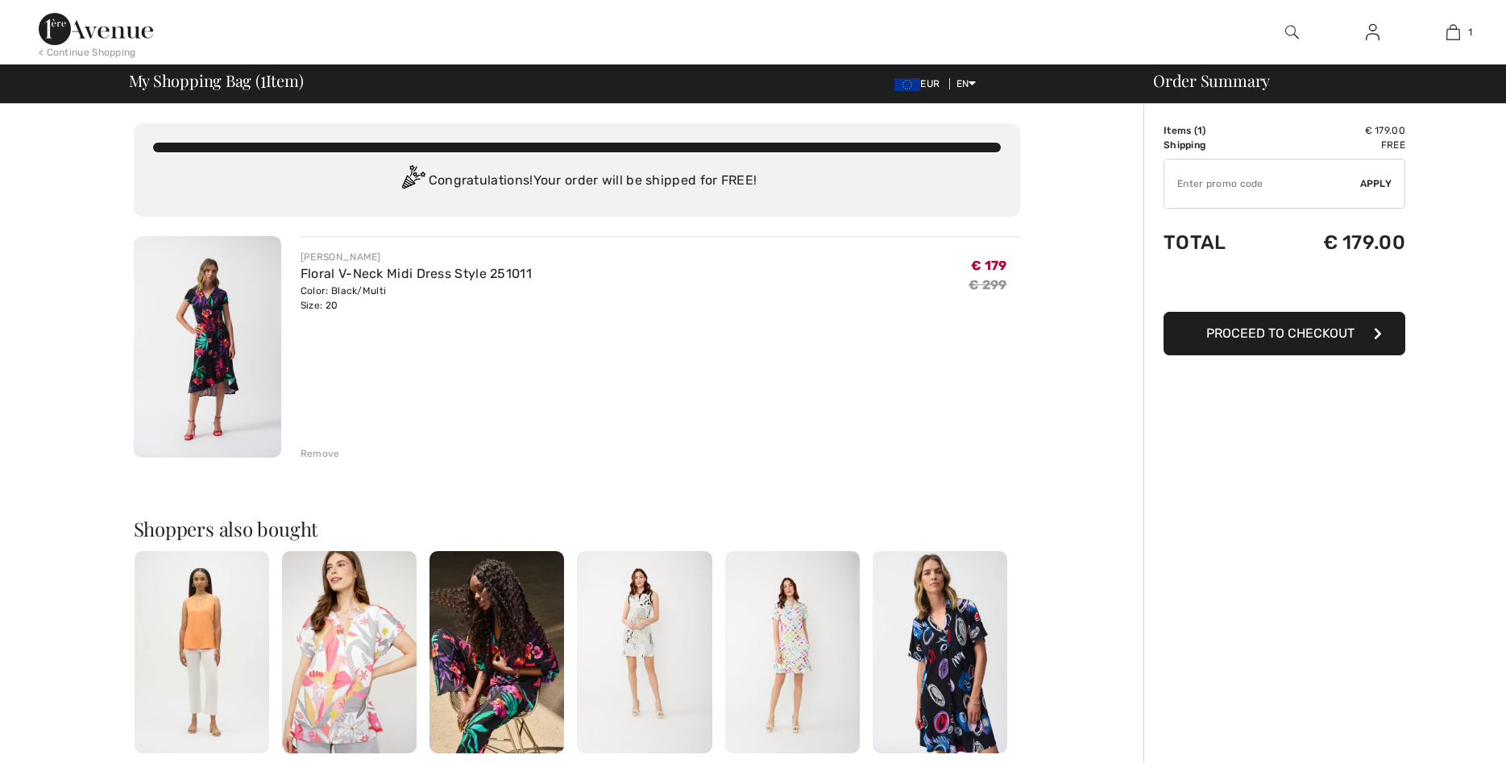  Describe the element at coordinates (908, 85) in the screenshot. I see `img: Euro` at that location.